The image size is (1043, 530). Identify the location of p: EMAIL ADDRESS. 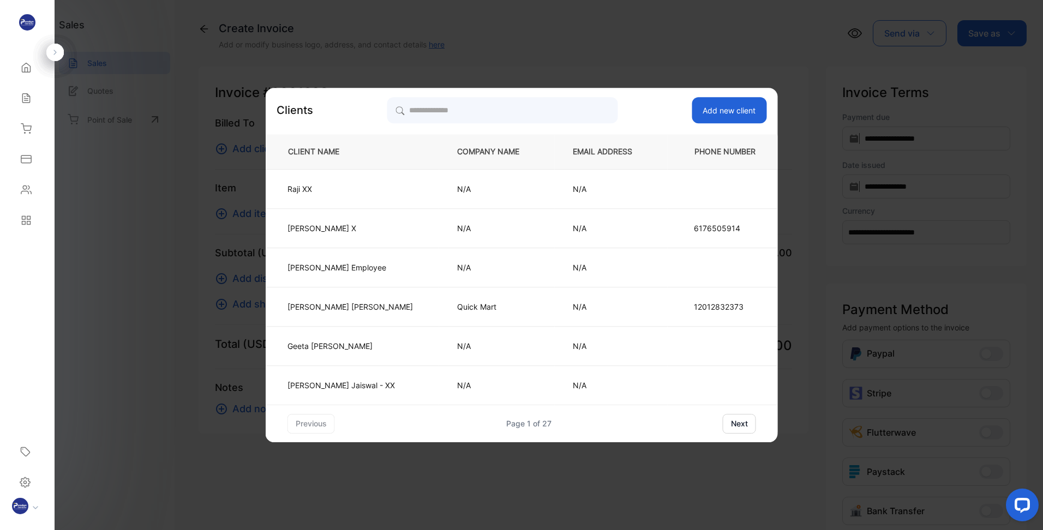
(611, 152).